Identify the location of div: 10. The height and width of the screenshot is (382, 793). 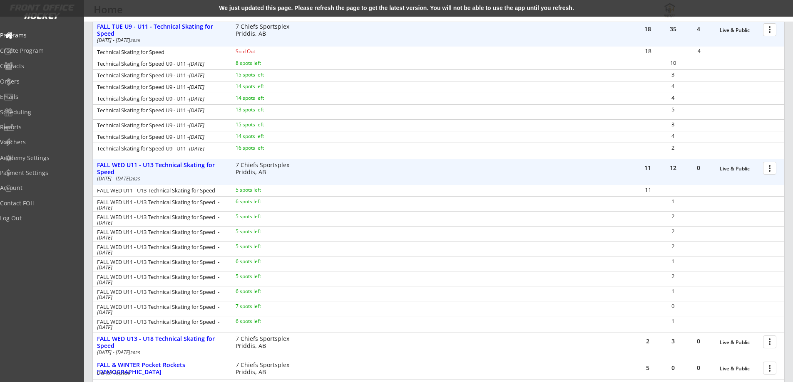
(673, 63).